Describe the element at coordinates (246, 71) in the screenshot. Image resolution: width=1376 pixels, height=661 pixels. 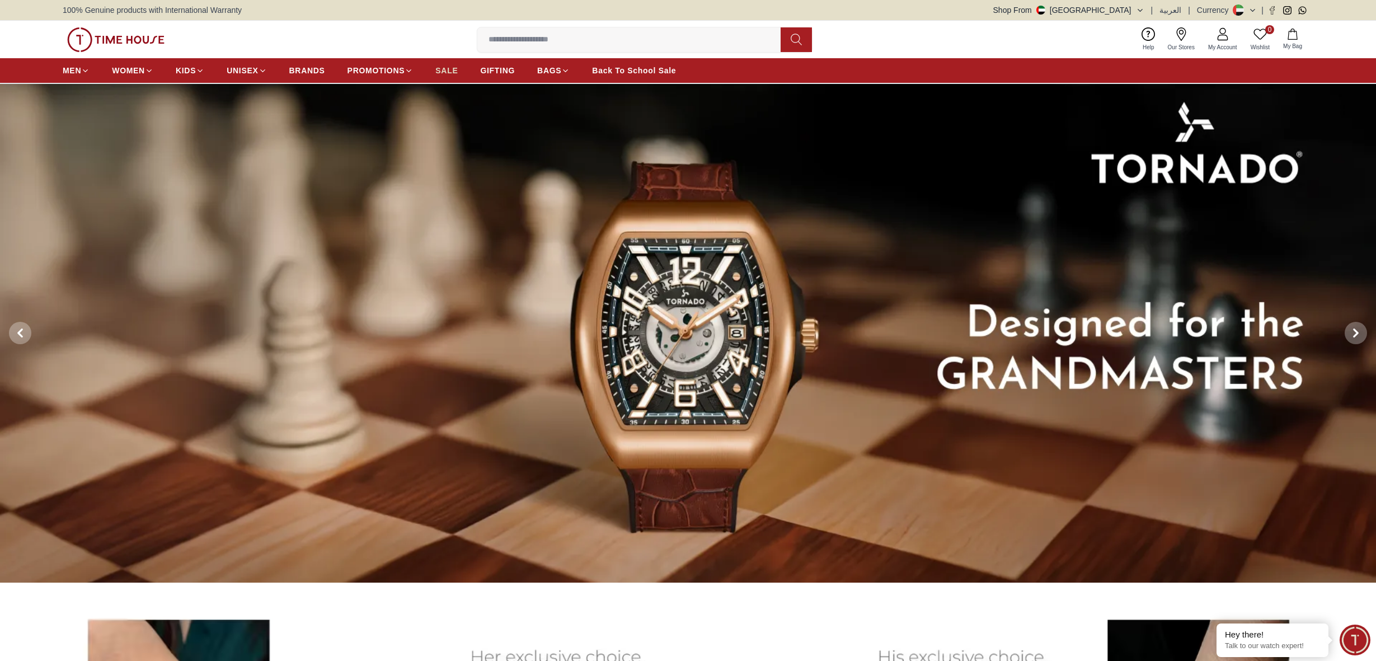
I see `a: UNISEX` at that location.